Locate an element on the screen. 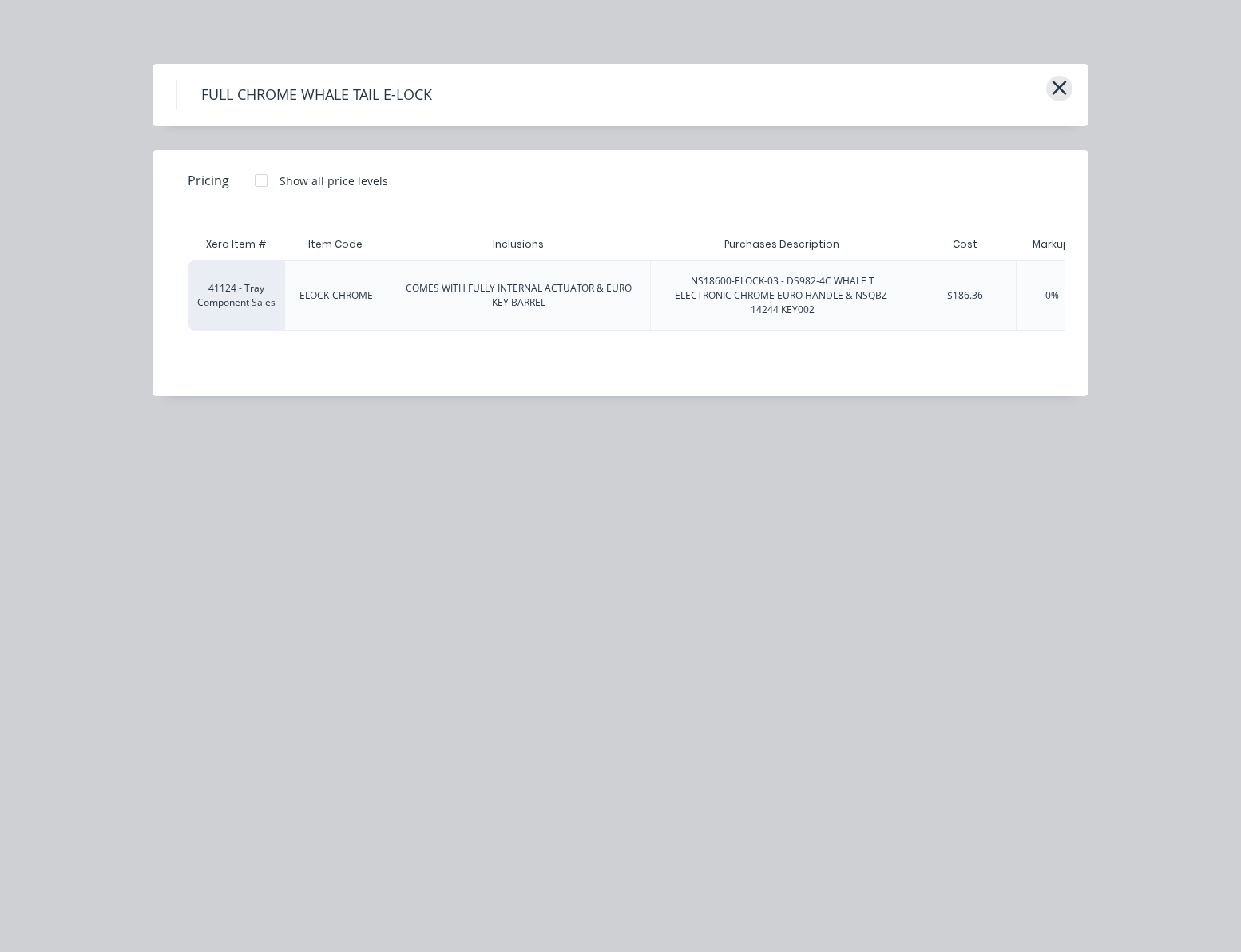 This screenshot has width=1241, height=952. div: 41124 - Tray Component Sales is located at coordinates (236, 295).